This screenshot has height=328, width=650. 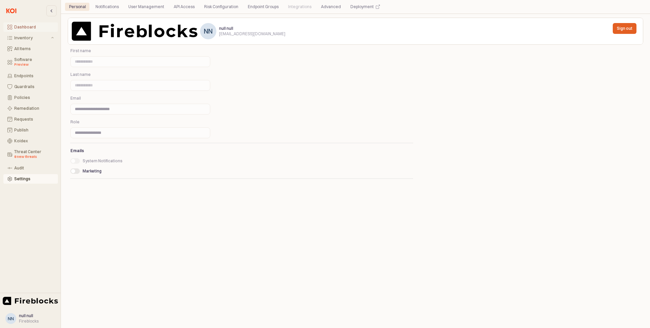 I want to click on div: Endpoint Groups, so click(x=263, y=7).